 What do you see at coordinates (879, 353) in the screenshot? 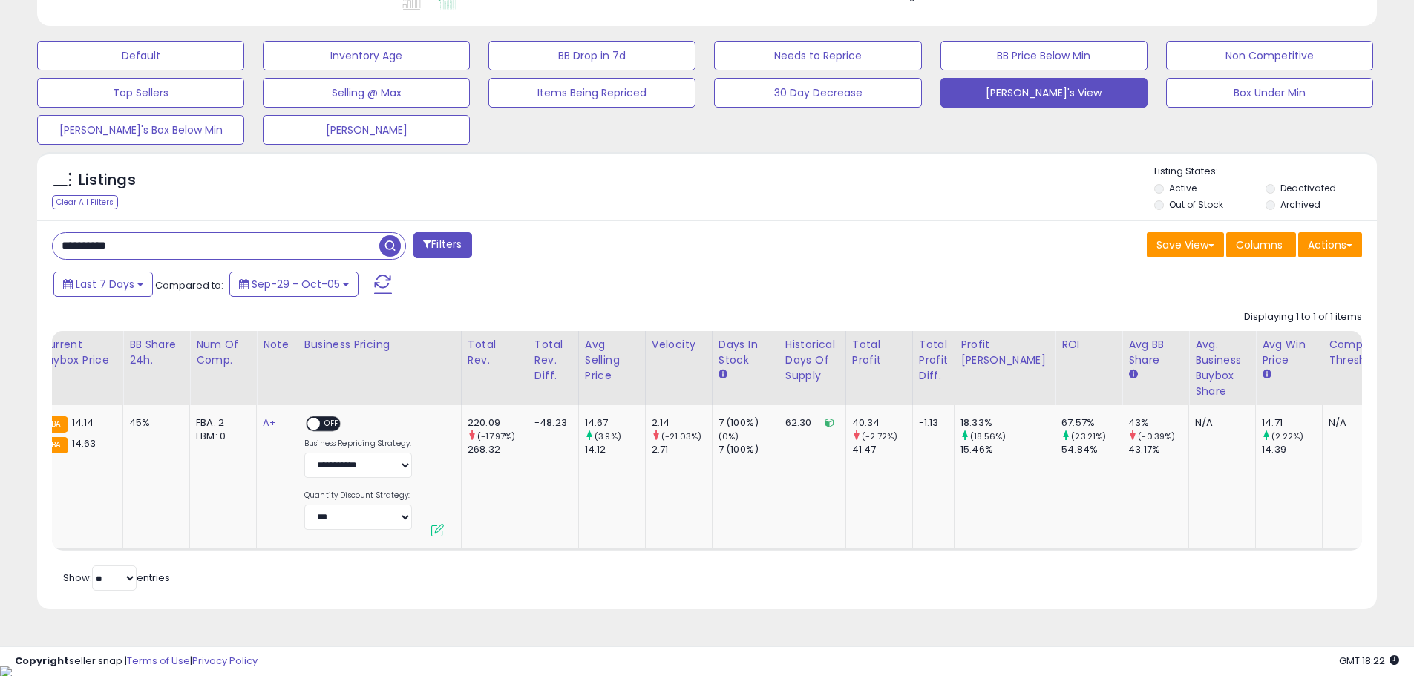
I see `div: Total Profit` at bounding box center [879, 353].